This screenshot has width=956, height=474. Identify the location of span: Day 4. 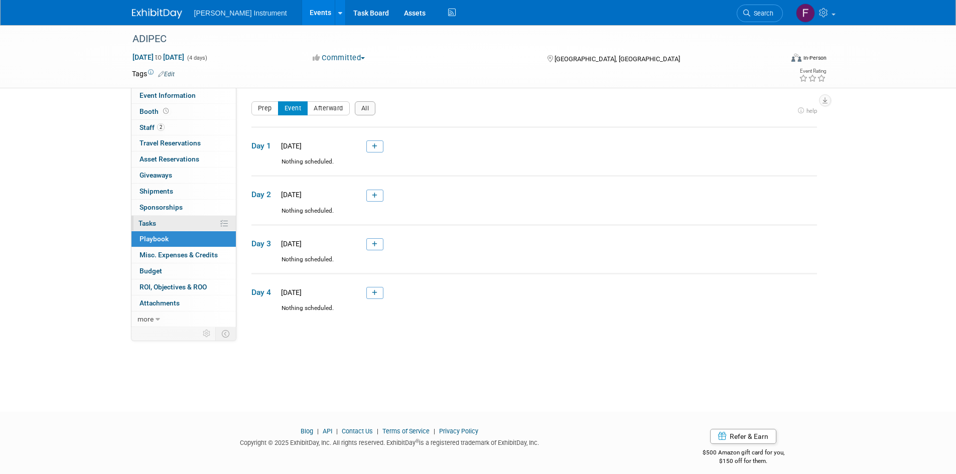
(264, 292).